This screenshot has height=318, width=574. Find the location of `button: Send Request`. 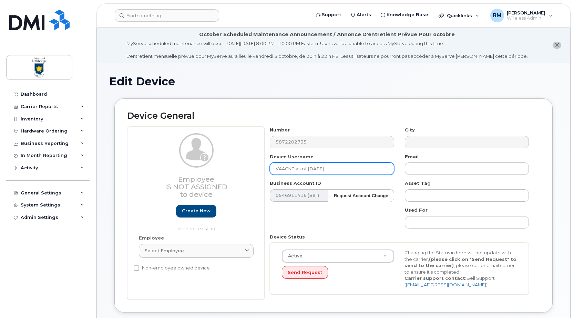

button: Send Request is located at coordinates (305, 273).